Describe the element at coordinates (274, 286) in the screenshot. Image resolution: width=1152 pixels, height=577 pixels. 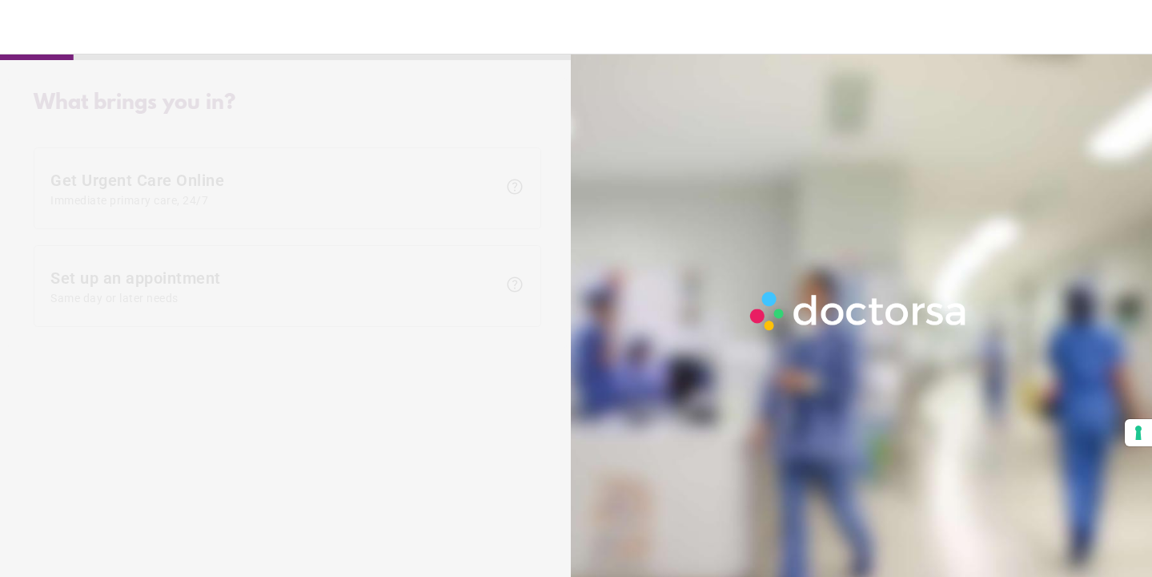
I see `span: Set up an appointment` at that location.